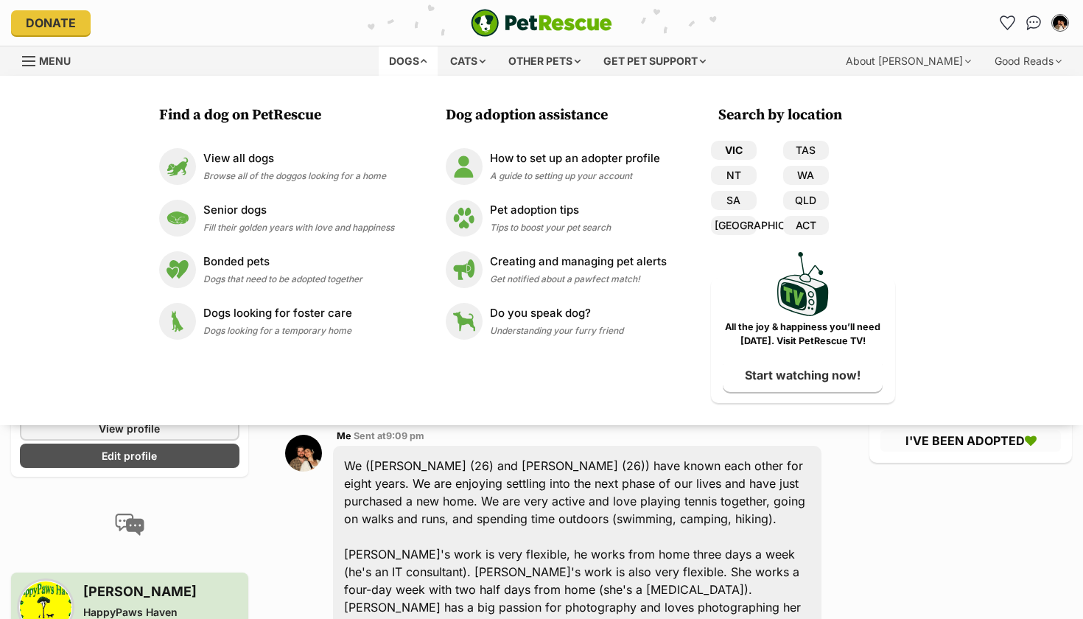 Image resolution: width=1083 pixels, height=619 pixels. I want to click on p: View all dogs, so click(295, 158).